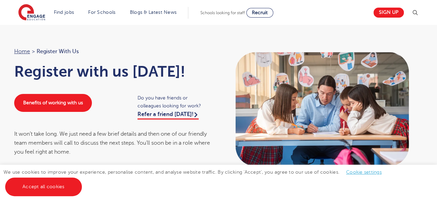  Describe the element at coordinates (53, 103) in the screenshot. I see `a: Benefits of working with us` at that location.